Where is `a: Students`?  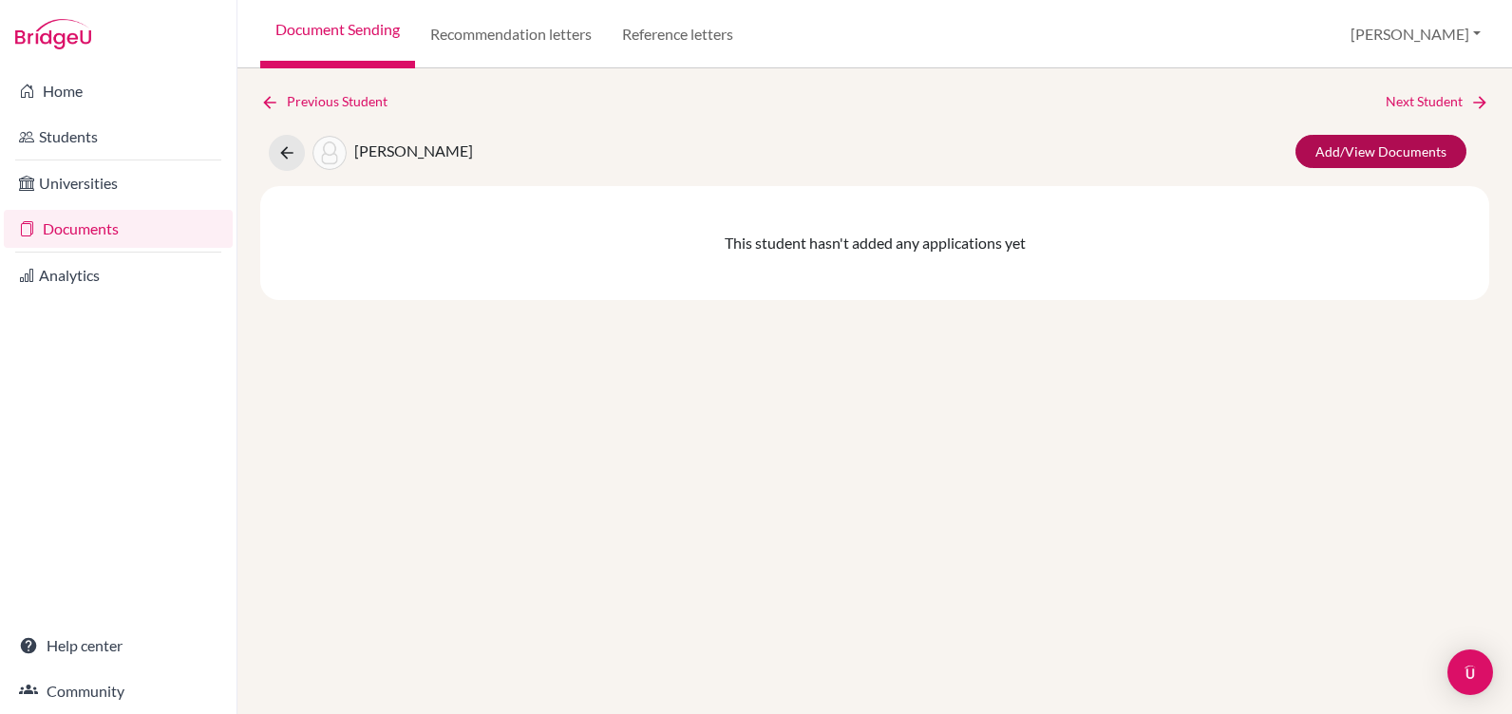
a: Students is located at coordinates (118, 137).